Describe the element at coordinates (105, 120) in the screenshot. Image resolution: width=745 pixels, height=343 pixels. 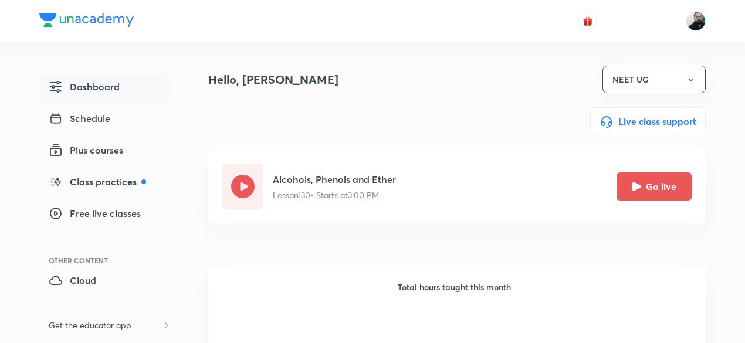
I see `a: Schedule` at that location.